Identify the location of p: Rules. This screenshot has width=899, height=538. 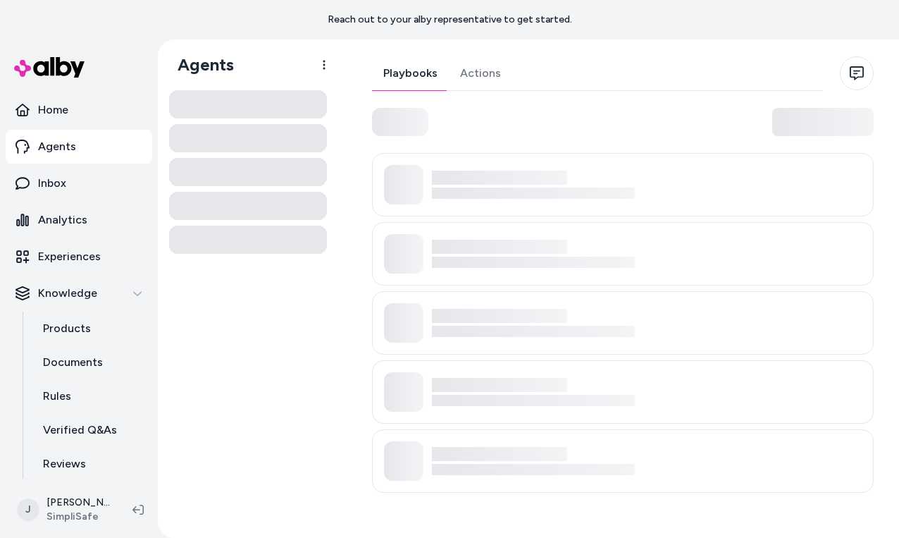
(57, 396).